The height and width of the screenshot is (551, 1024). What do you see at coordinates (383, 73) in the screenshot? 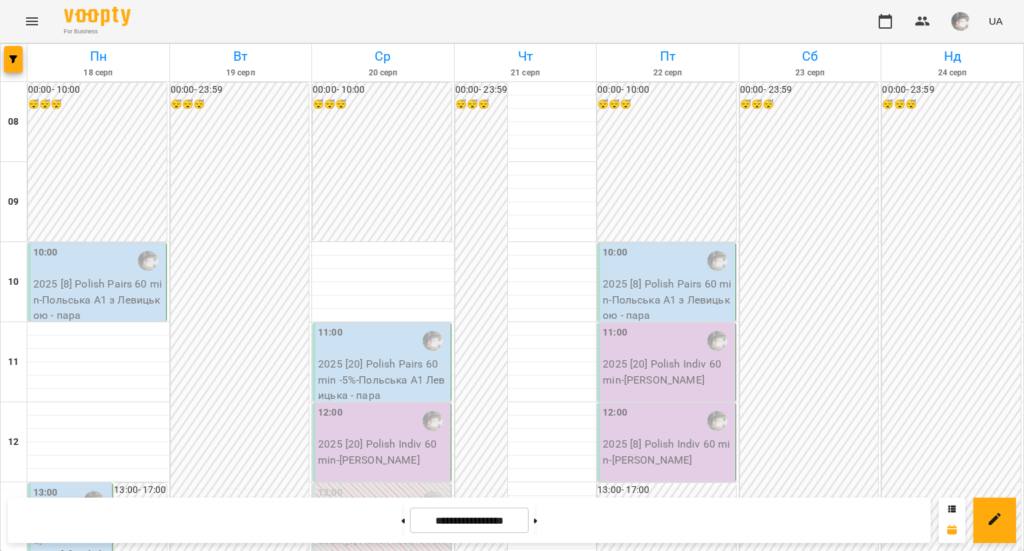
I see `h6: 20 серп` at bounding box center [383, 73].